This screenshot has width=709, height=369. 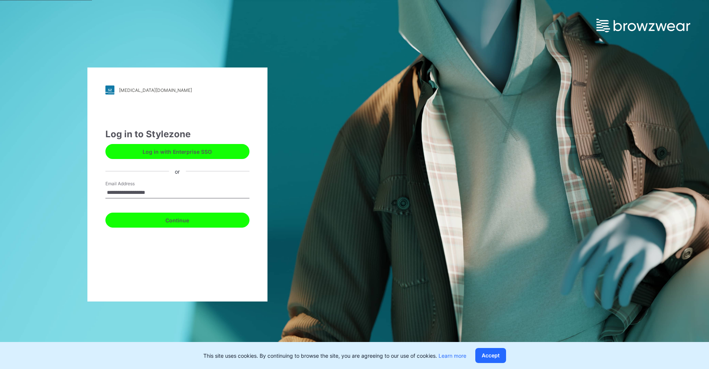 What do you see at coordinates (452, 355) in the screenshot?
I see `a: Learn more` at bounding box center [452, 355].